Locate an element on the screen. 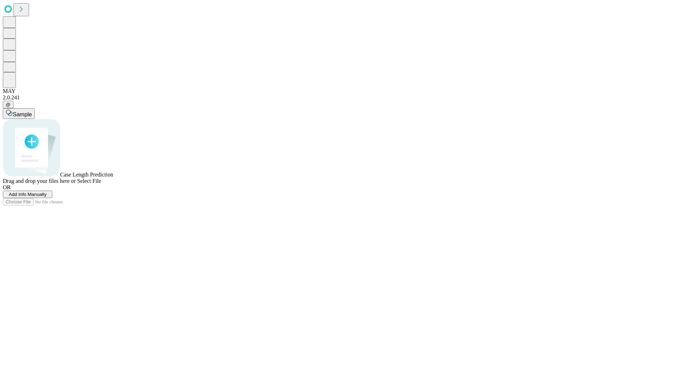  span: Case Length Prediction is located at coordinates (87, 174).